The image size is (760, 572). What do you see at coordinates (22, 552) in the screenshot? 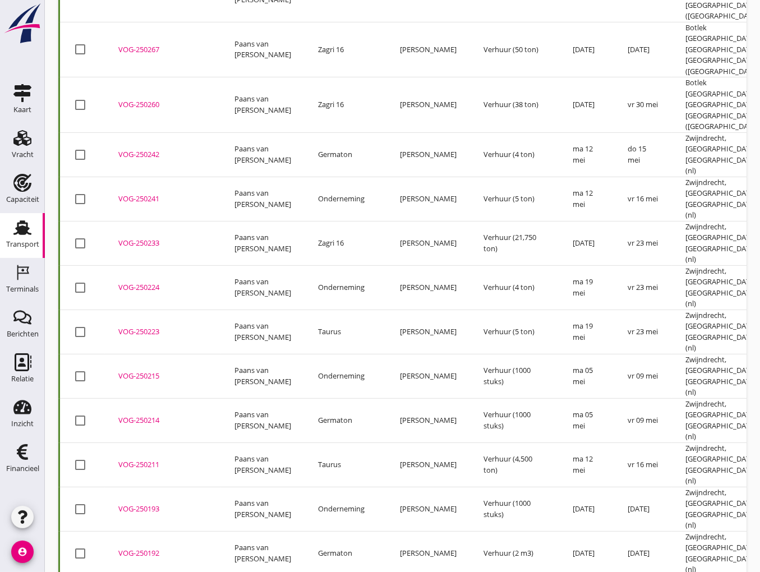
I see `i: account_circle` at bounding box center [22, 552].